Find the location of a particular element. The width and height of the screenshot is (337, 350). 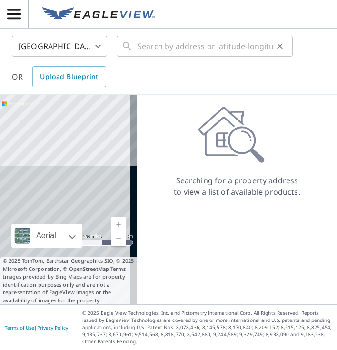

a: Privacy Policy is located at coordinates (52, 327).